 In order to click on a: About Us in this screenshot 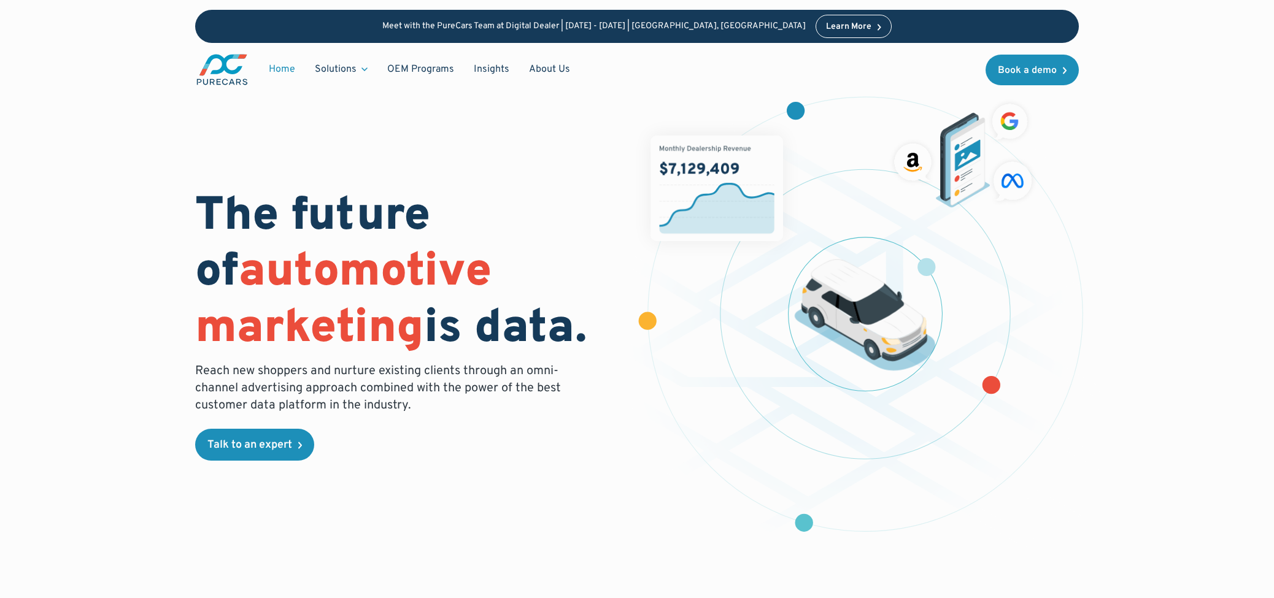, I will do `click(549, 69)`.